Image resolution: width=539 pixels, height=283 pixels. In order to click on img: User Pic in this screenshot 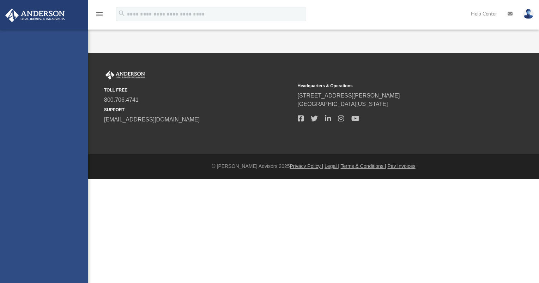, I will do `click(528, 14)`.